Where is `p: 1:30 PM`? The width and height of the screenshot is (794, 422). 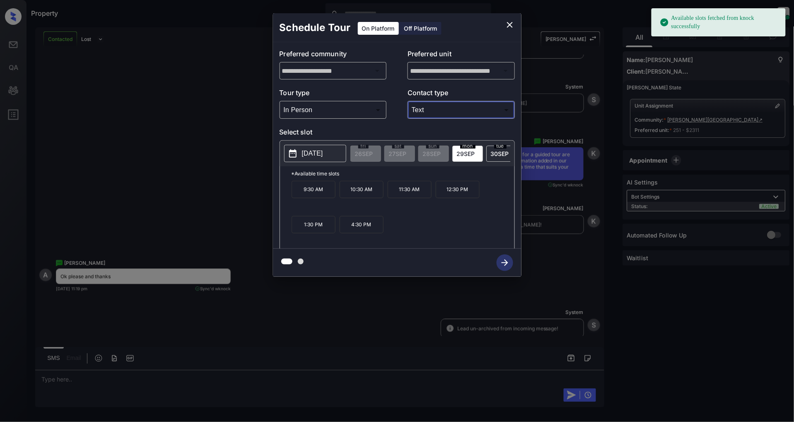
p: 1:30 PM is located at coordinates (313, 225).